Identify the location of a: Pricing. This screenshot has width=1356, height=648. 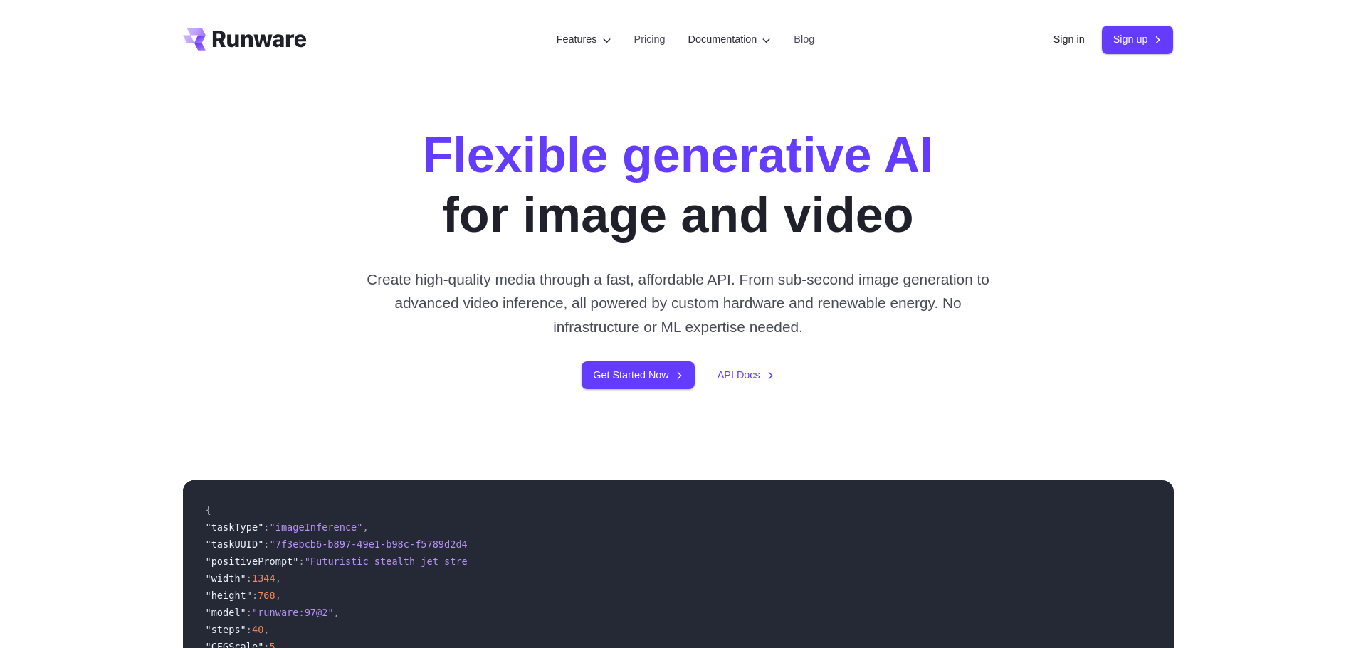
(650, 39).